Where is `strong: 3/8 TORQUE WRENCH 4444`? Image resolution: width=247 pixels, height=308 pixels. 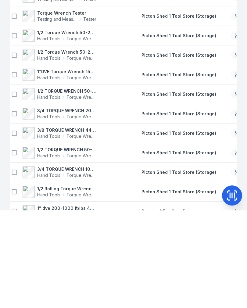 strong: 3/8 TORQUE WRENCH 4444 is located at coordinates (67, 228).